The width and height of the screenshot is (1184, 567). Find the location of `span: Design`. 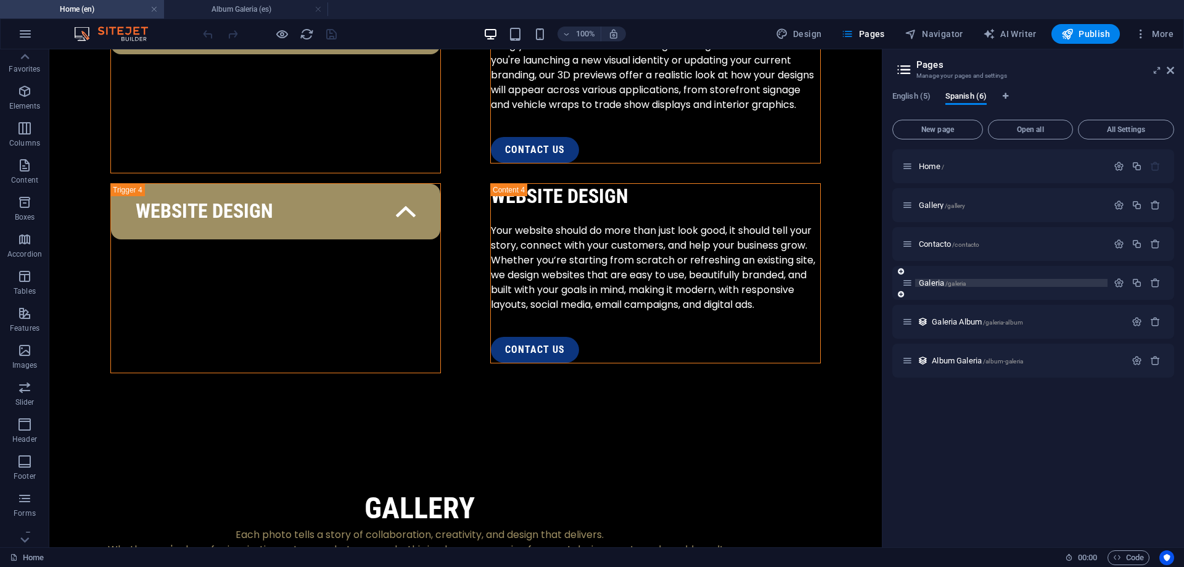

span: Design is located at coordinates (798, 34).